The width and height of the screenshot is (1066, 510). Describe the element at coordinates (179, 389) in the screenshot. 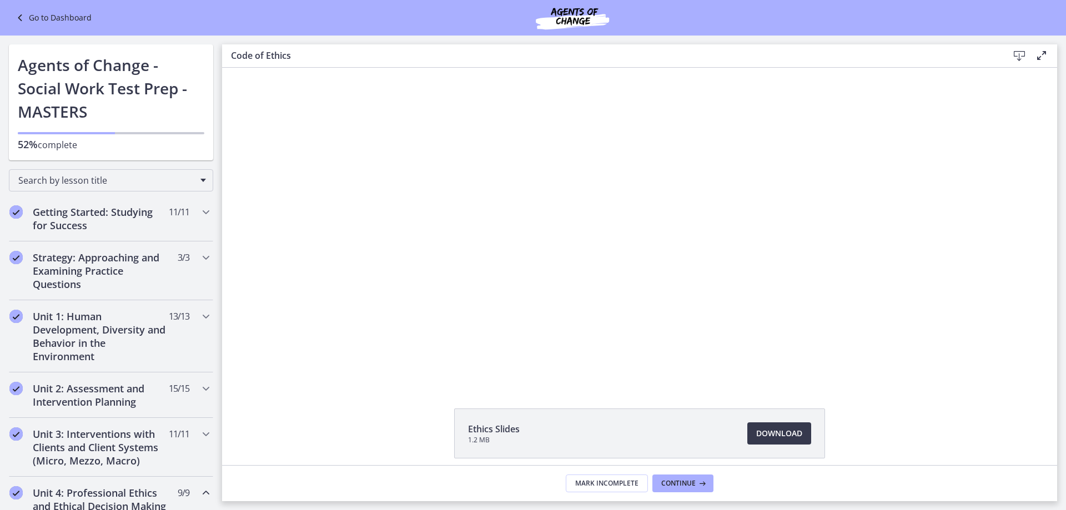

I see `span: 15 / 15` at that location.